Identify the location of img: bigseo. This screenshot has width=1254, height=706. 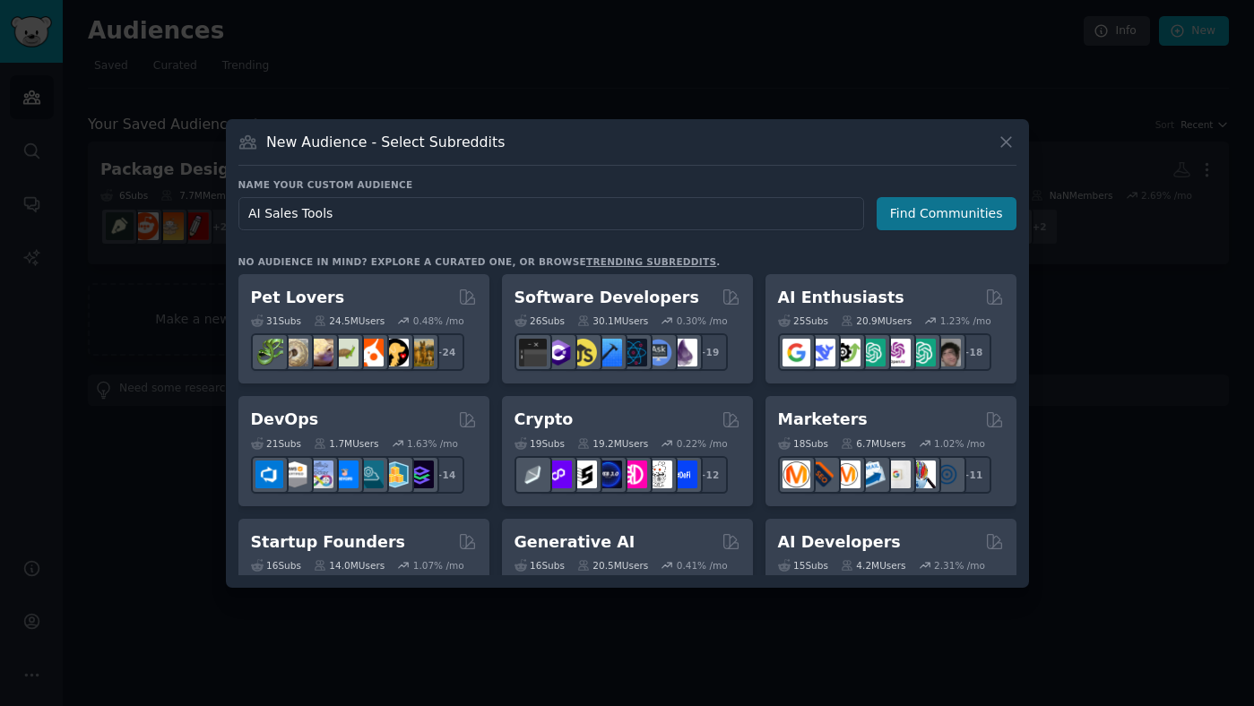
(821, 474).